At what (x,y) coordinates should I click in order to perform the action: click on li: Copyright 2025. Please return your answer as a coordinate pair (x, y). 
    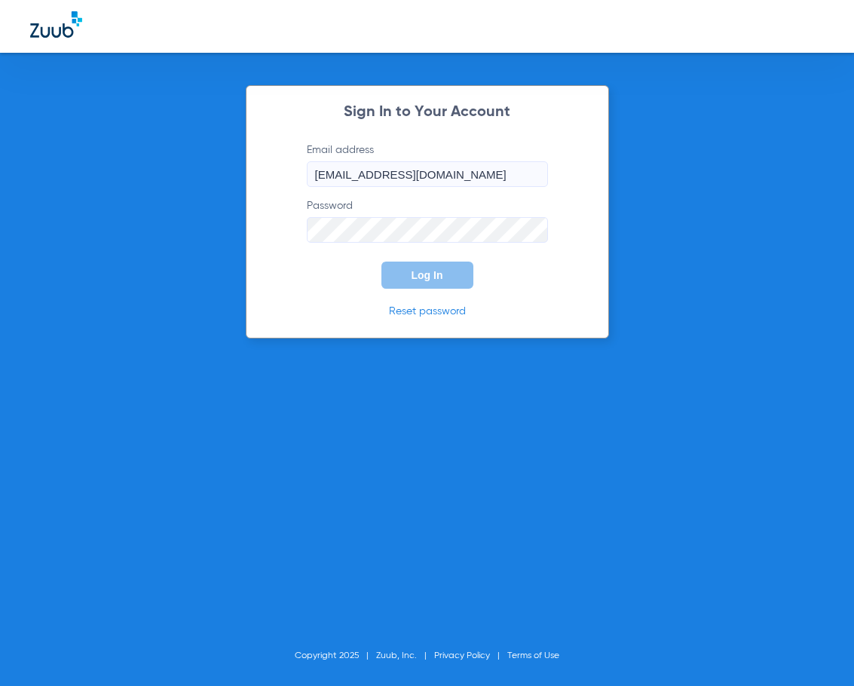
    Looking at the image, I should click on (335, 656).